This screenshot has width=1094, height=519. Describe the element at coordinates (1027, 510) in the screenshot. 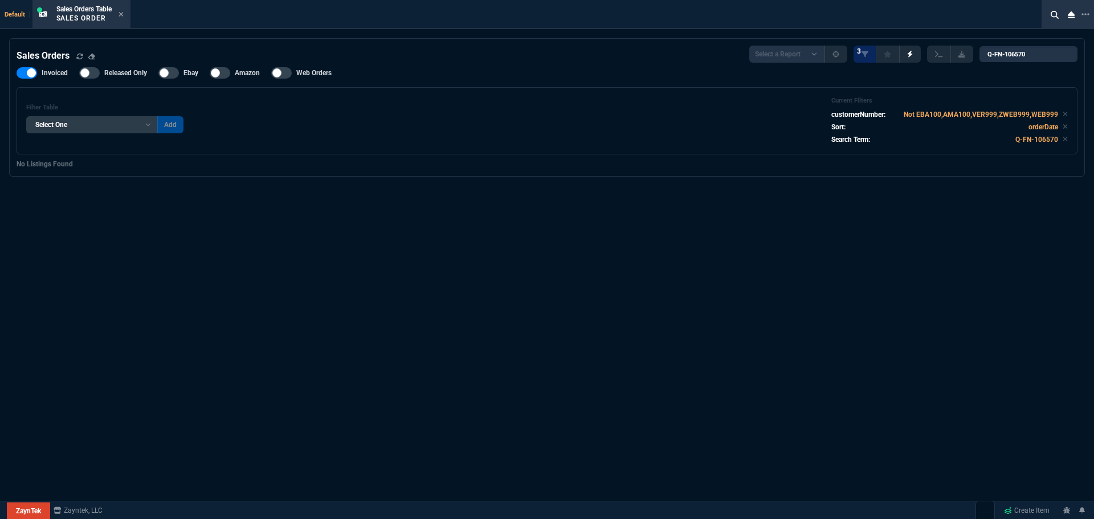

I see `a: Create Item` at that location.